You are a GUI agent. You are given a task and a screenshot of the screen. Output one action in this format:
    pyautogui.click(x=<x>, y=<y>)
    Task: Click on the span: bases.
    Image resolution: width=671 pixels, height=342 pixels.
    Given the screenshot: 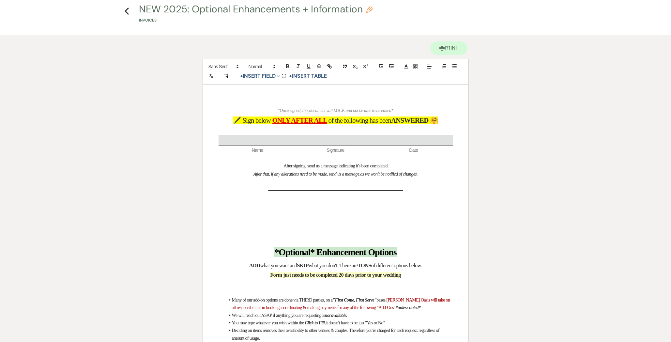 What is the action you would take?
    pyautogui.click(x=382, y=300)
    